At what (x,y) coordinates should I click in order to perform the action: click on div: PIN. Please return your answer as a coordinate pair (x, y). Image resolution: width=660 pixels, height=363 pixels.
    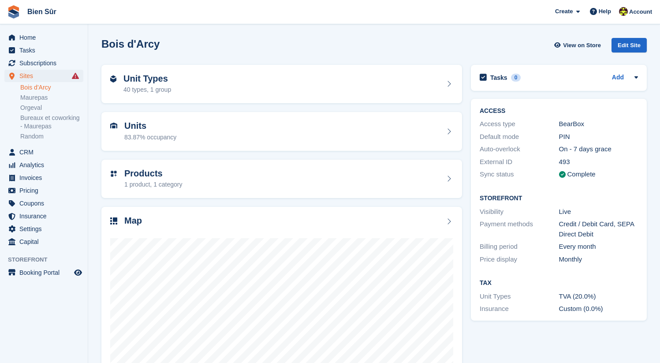
    Looking at the image, I should click on (599, 137).